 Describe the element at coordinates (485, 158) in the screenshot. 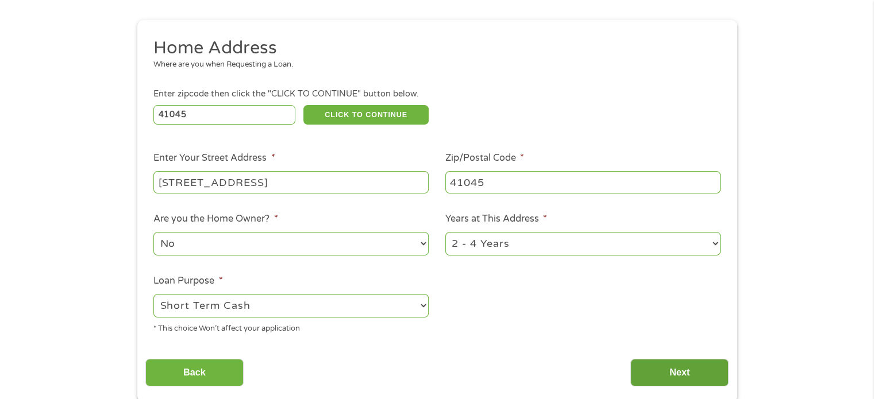

I see `label: Zip/Postal Code` at that location.